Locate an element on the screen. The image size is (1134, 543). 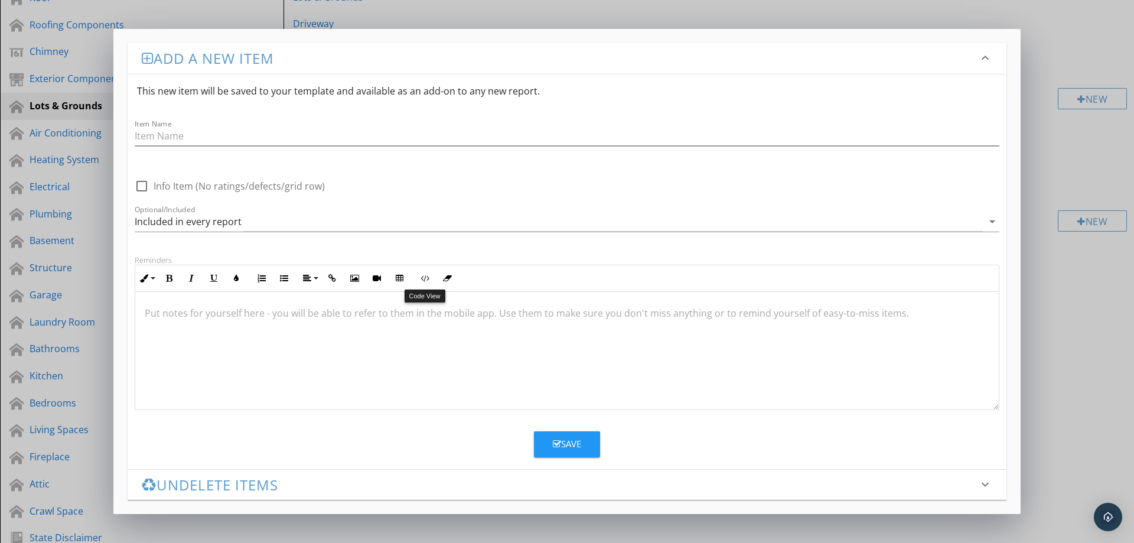
button: Ordered List is located at coordinates (262, 278).